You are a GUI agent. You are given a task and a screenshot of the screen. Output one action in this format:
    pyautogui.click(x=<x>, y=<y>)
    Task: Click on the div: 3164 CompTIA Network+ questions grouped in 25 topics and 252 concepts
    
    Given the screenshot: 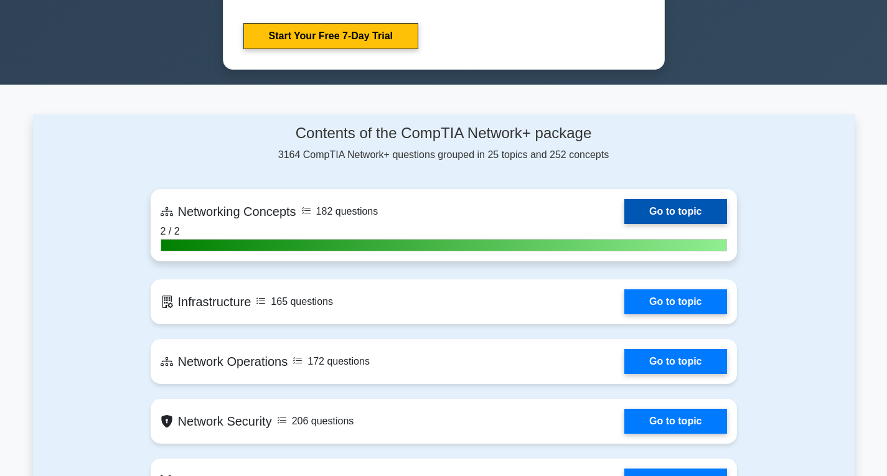 What is the action you would take?
    pyautogui.click(x=444, y=143)
    